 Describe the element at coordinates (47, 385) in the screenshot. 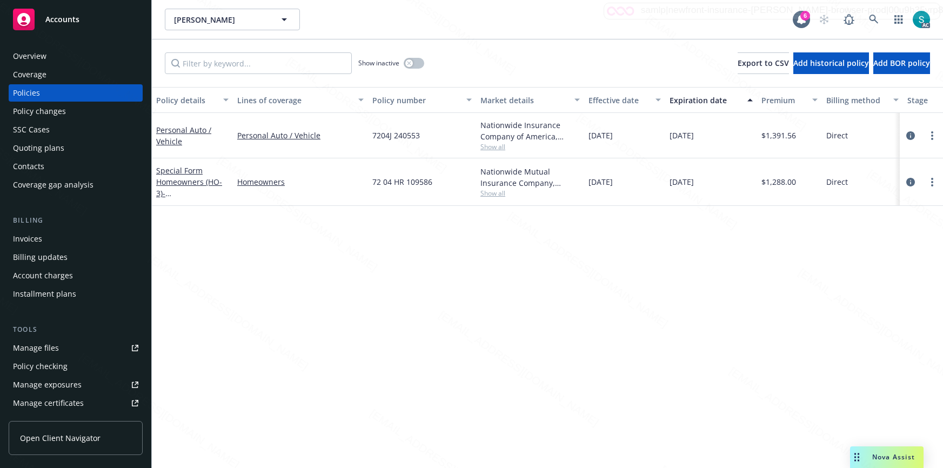

I see `div: Manage exposures` at that location.